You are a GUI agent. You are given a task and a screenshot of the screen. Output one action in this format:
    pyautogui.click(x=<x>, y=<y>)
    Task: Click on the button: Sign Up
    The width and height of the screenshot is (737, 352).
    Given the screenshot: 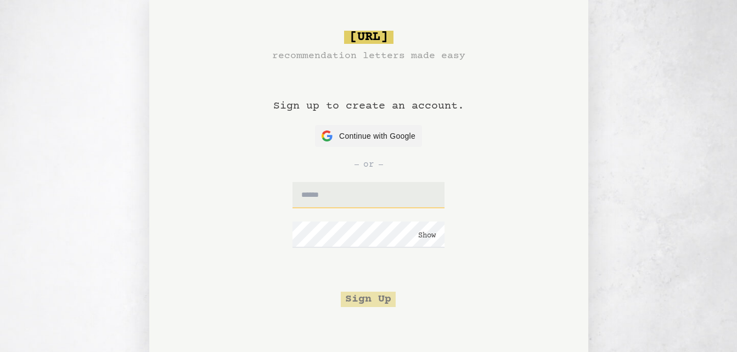 What is the action you would take?
    pyautogui.click(x=368, y=300)
    